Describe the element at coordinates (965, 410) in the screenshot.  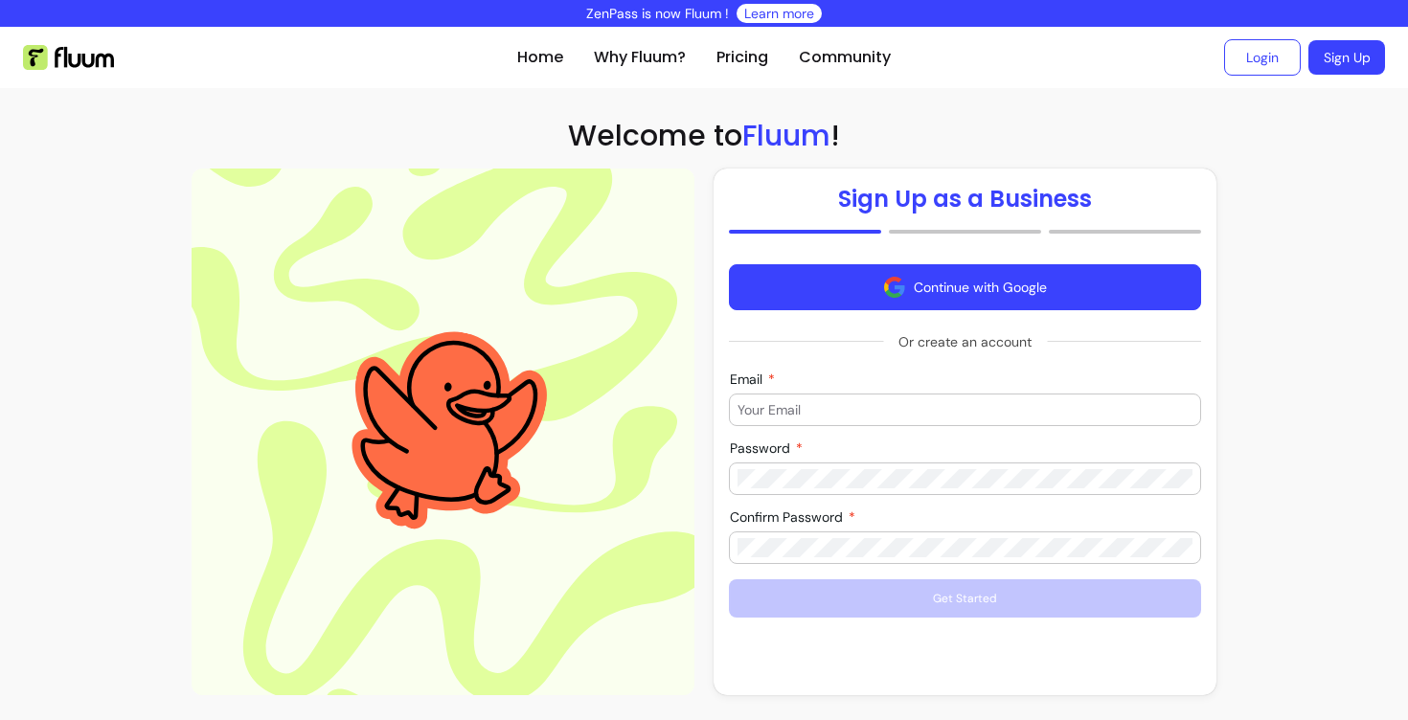
I see `input: Email` at that location.